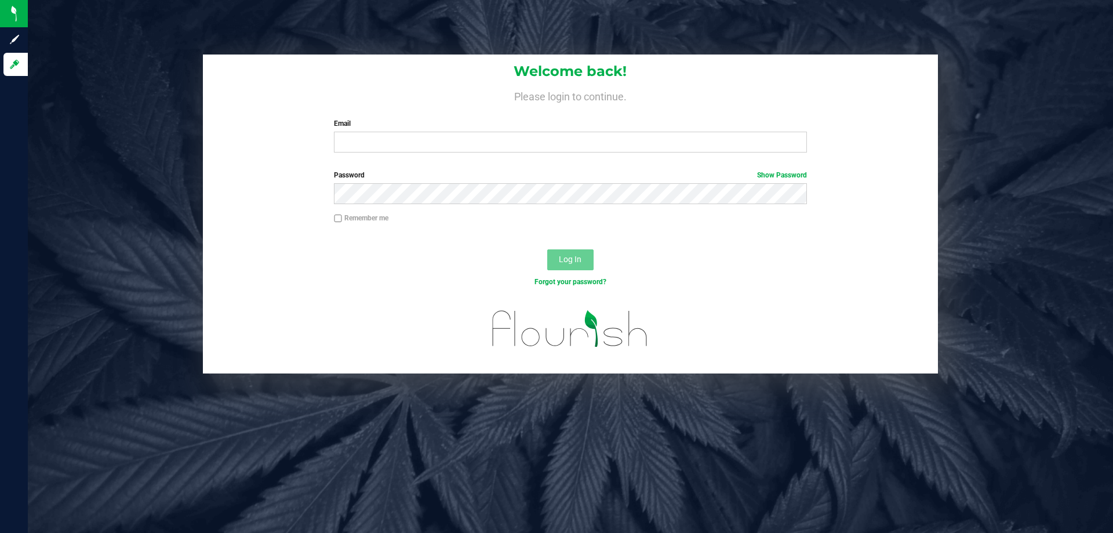 This screenshot has height=533, width=1113. What do you see at coordinates (782, 175) in the screenshot?
I see `a: Show Password` at bounding box center [782, 175].